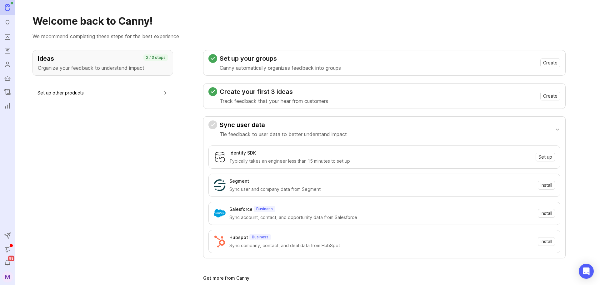  Describe the element at coordinates (545, 157) in the screenshot. I see `span: Set up` at that location.